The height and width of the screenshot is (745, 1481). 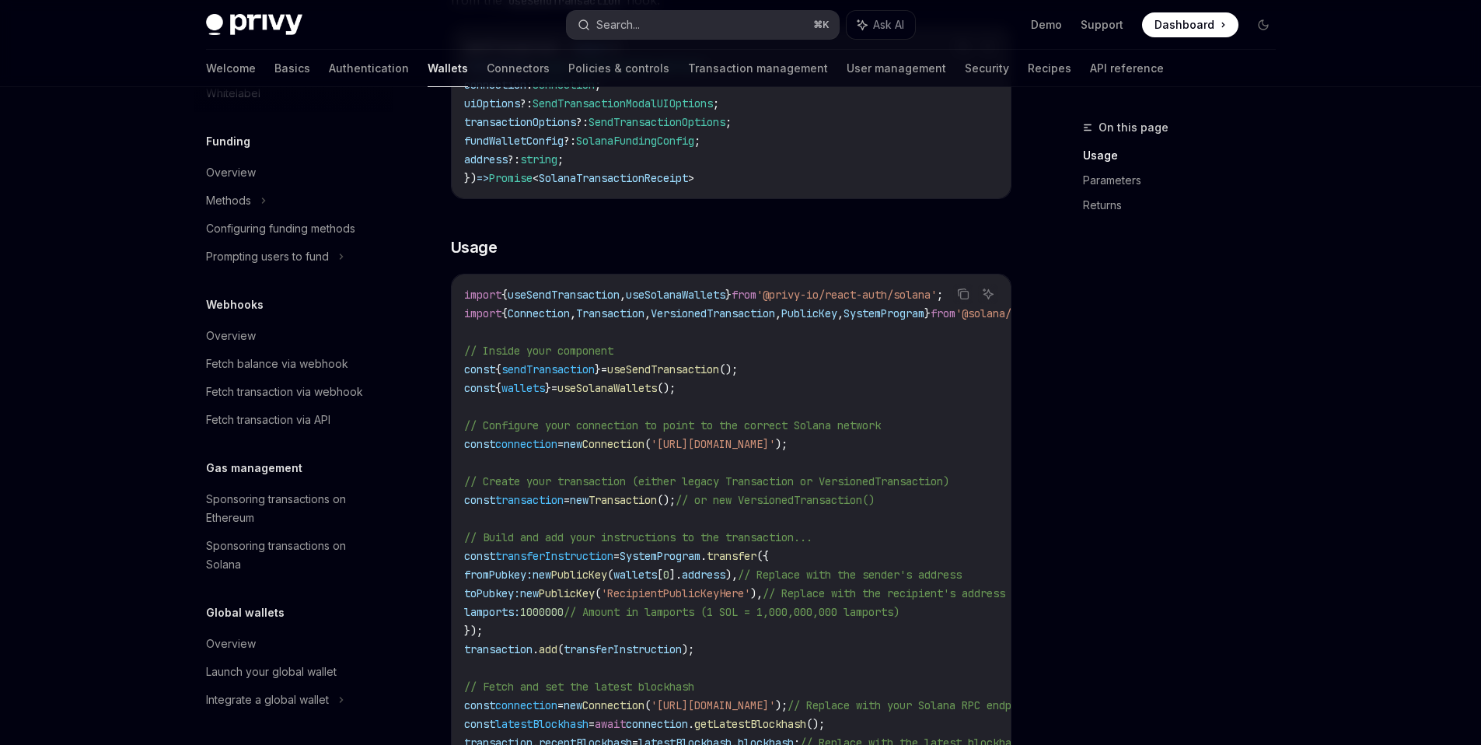 I want to click on span: On this page, so click(x=1133, y=127).